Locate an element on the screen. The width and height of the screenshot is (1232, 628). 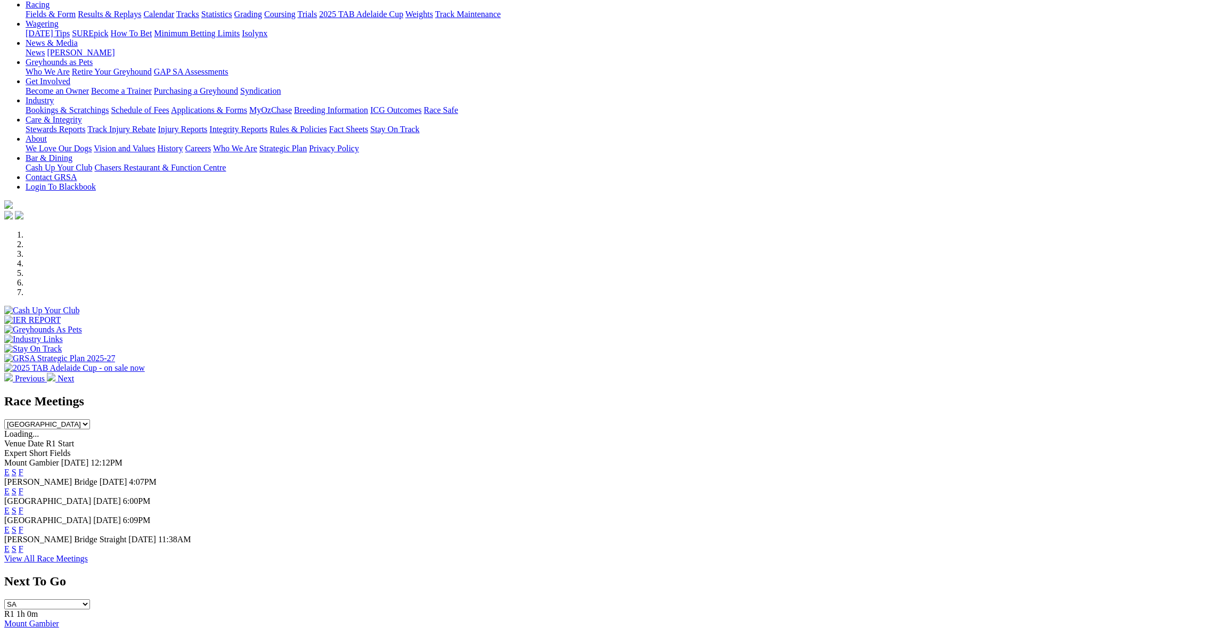
a: Rules & Policies is located at coordinates (298, 129).